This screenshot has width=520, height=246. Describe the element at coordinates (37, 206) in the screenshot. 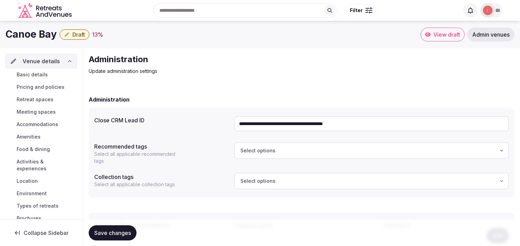

I see `span: Types of retreats` at that location.